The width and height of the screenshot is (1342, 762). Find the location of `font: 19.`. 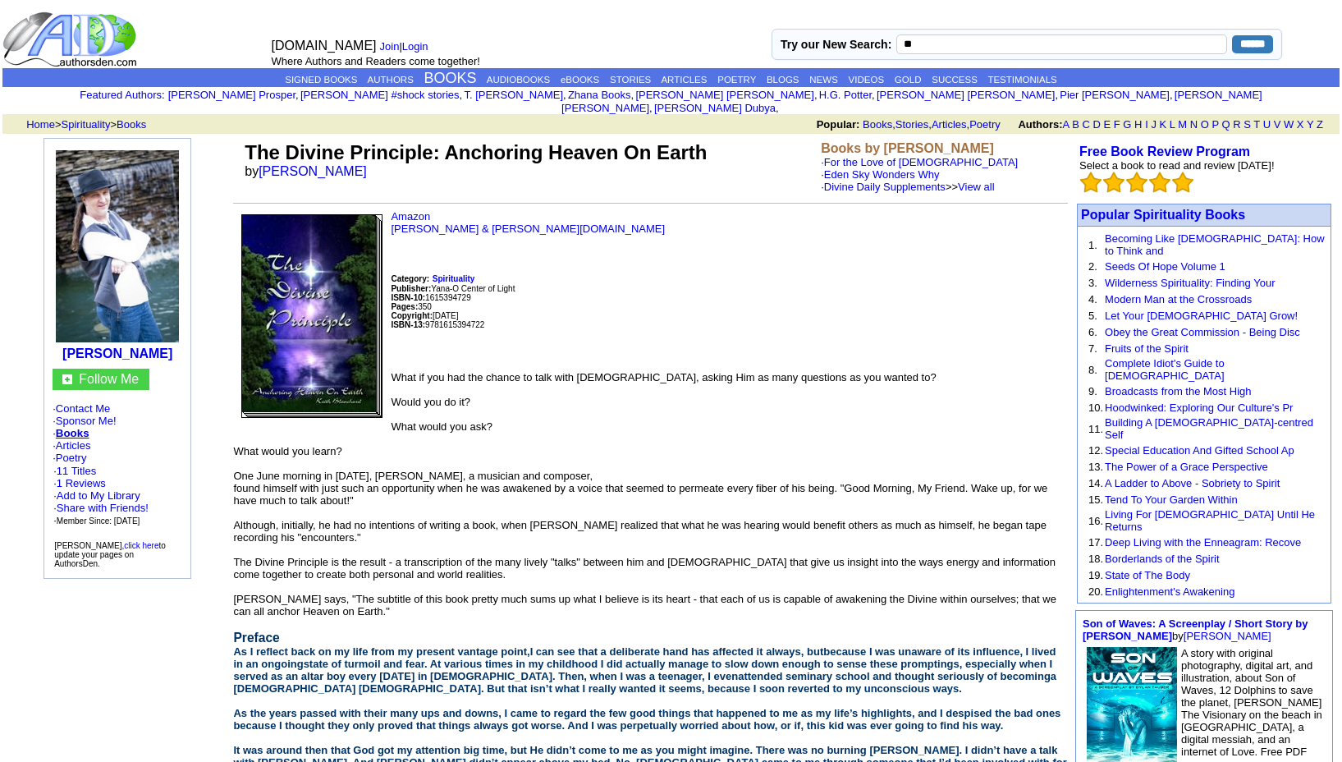

font: 19. is located at coordinates (1096, 575).